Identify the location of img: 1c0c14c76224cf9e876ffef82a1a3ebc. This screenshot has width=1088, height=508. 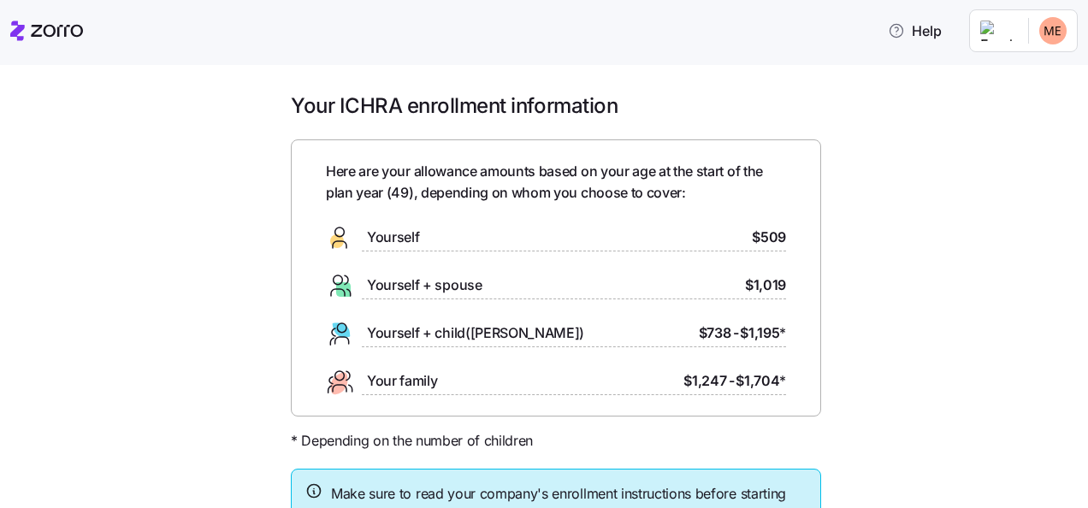
(1053, 31).